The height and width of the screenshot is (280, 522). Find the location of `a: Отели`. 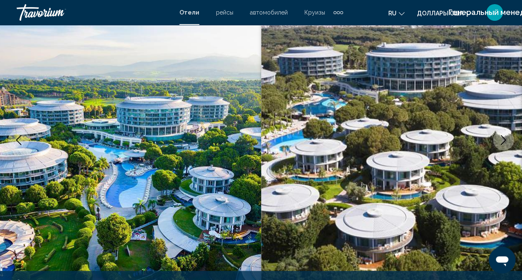

a: Отели is located at coordinates (189, 12).